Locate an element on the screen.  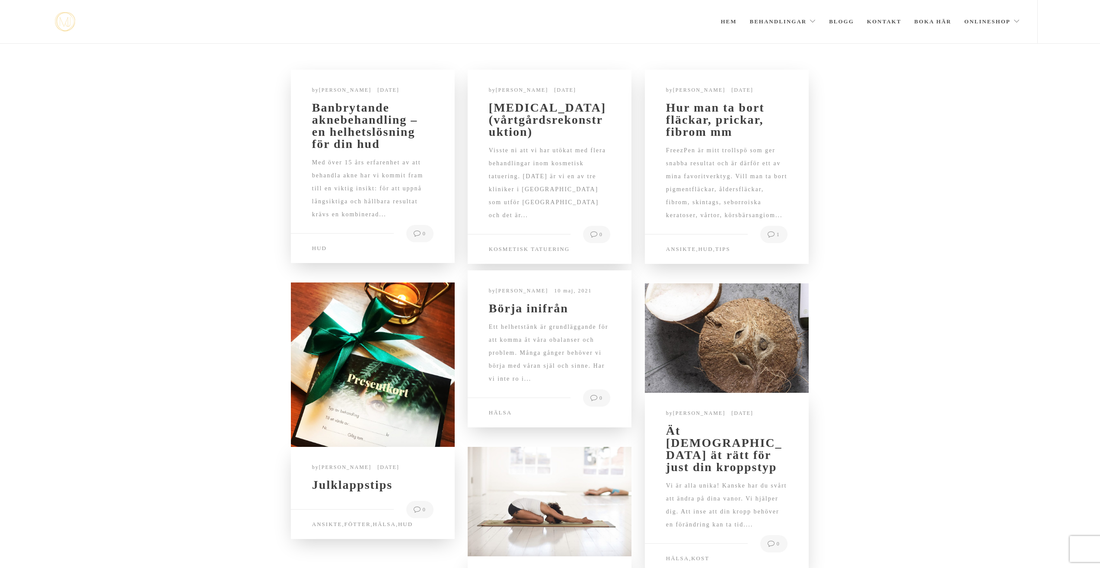
h2: Banbrytande aknebehandling – en helhetslösning för din hud is located at coordinates (373, 126).